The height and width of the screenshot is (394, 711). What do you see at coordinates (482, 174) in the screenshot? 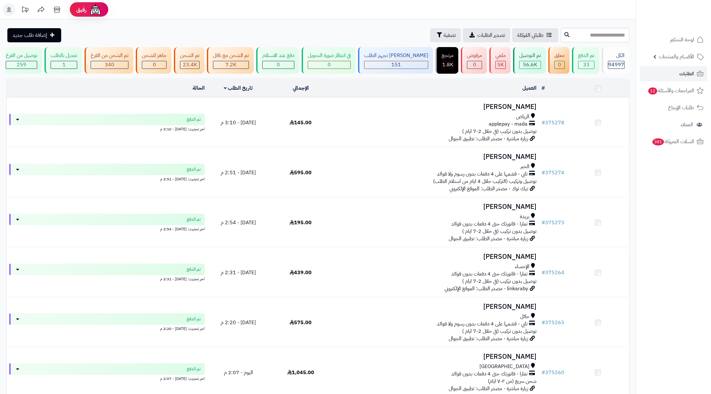
I see `span: تابي - قسّمها على 4 دفعات بدون رسوم ولا فوائد` at bounding box center [482, 174].